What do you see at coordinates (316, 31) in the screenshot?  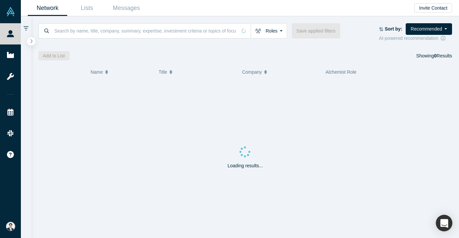 I see `button: Save applied filters` at bounding box center [316, 31].